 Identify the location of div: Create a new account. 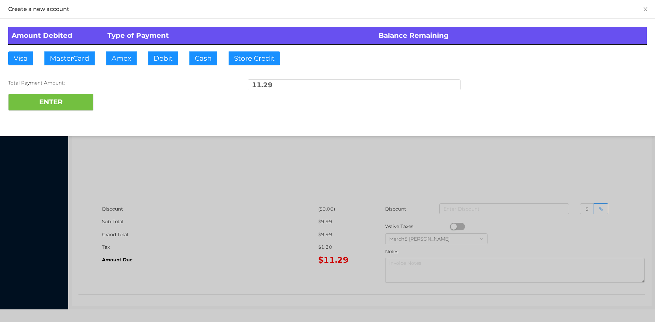
(327, 9).